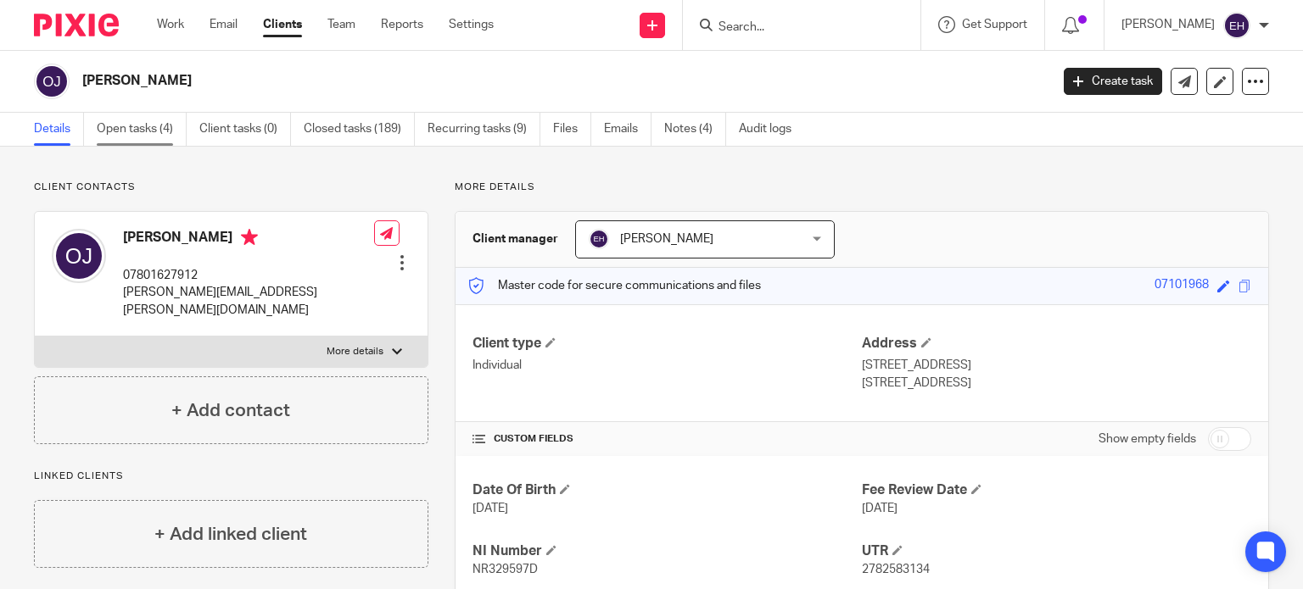 This screenshot has width=1303, height=589. What do you see at coordinates (223, 25) in the screenshot?
I see `a: Email` at bounding box center [223, 25].